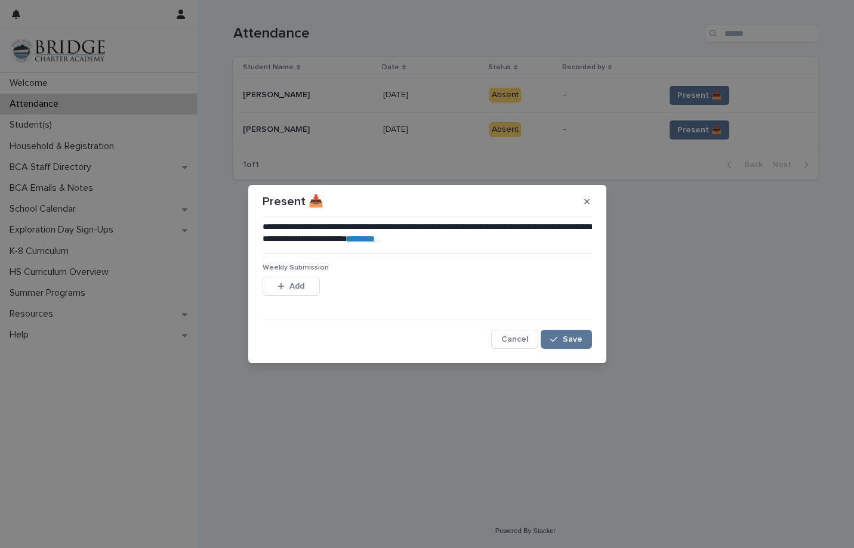  I want to click on button: Save, so click(566, 339).